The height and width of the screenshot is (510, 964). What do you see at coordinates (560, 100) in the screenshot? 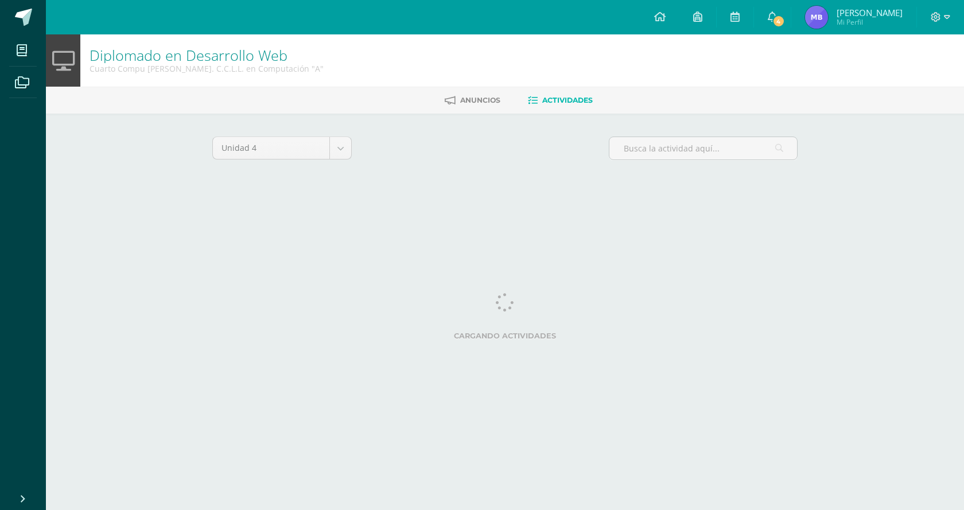
I see `a: Actividades` at bounding box center [560, 100].